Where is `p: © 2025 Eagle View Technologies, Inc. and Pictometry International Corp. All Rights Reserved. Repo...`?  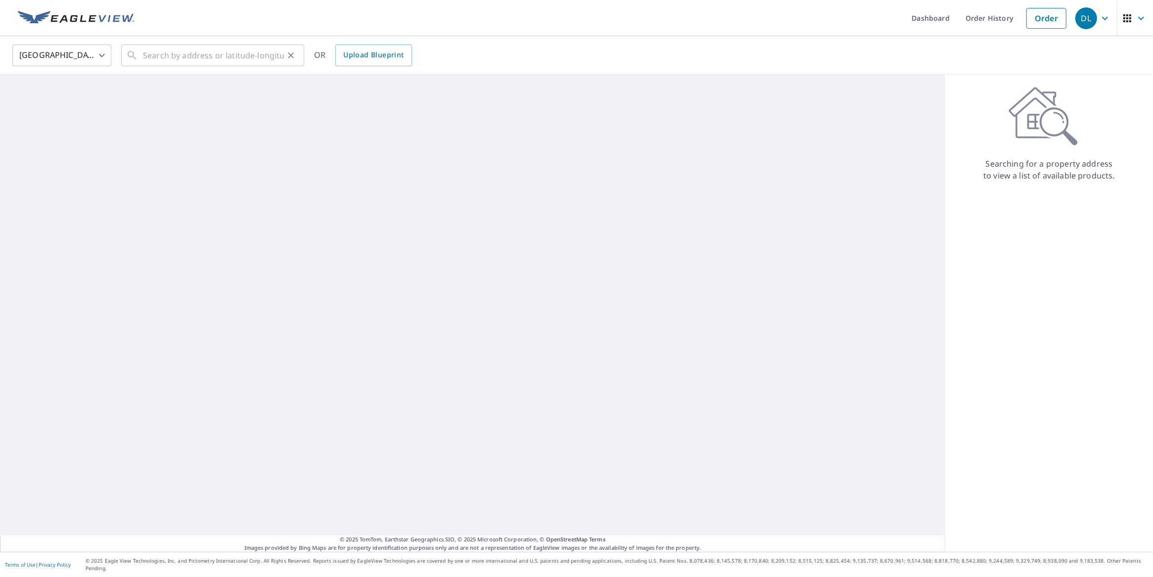 p: © 2025 Eagle View Technologies, Inc. and Pictometry International Corp. All Rights Reserved. Repo... is located at coordinates (617, 565).